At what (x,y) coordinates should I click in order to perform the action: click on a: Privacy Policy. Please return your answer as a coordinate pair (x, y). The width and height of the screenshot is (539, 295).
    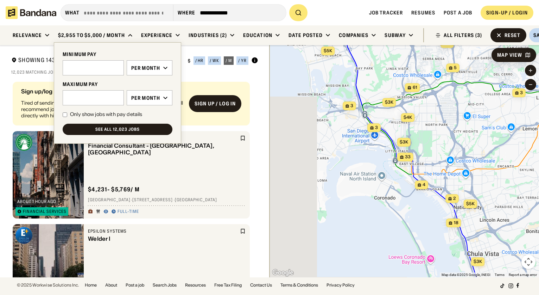
    Looking at the image, I should click on (341, 285).